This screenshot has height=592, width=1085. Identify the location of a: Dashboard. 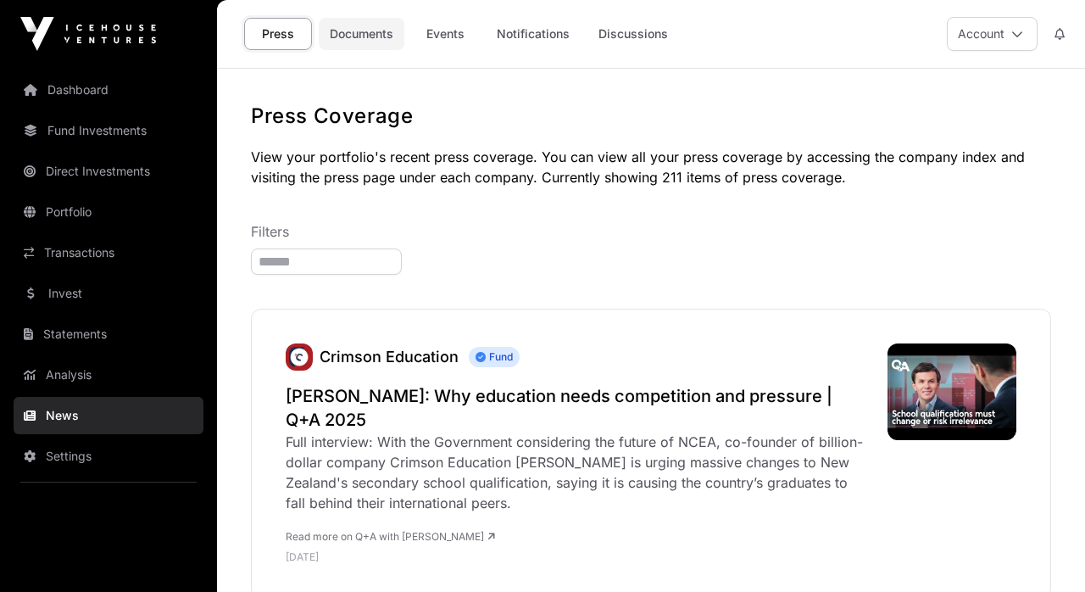
(108, 90).